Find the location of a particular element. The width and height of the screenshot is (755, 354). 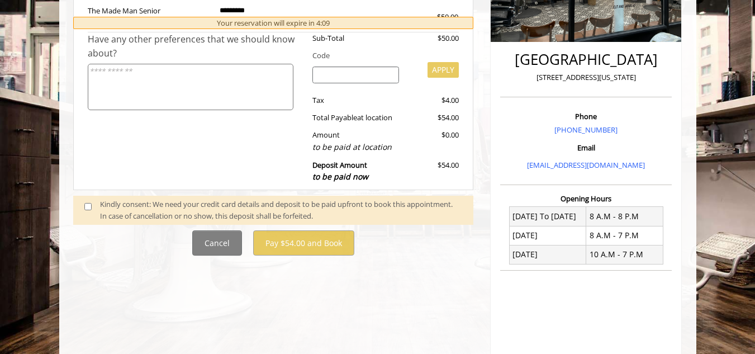

div: $4.00 is located at coordinates (433, 100).